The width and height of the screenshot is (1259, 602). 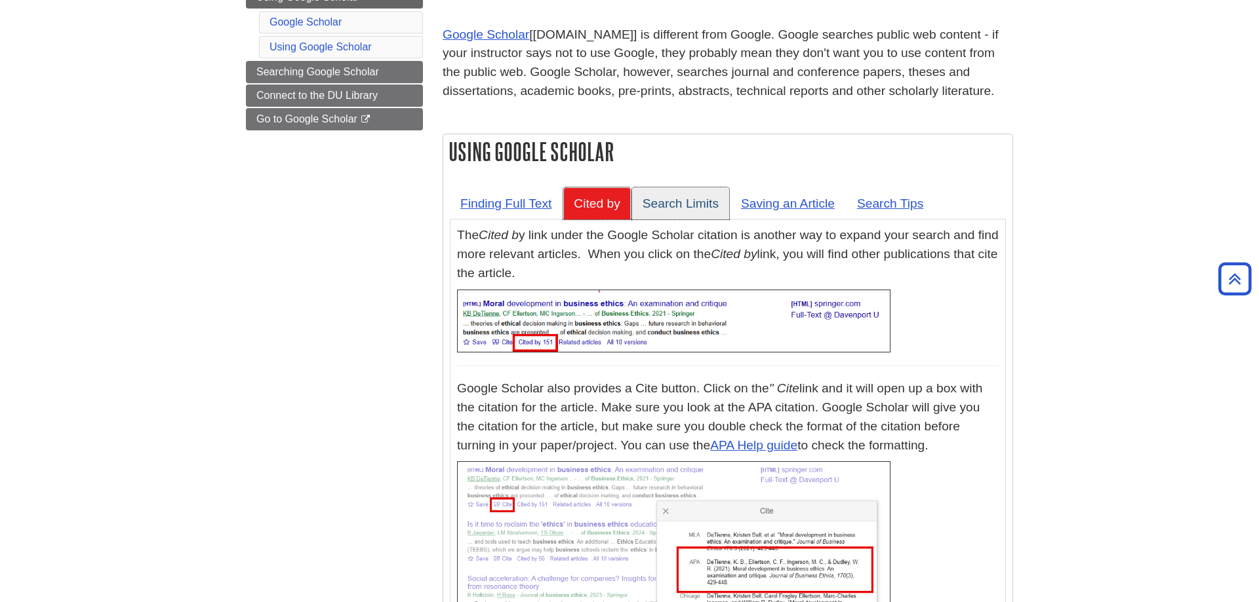 I want to click on span: Connect to the DU Library, so click(x=317, y=95).